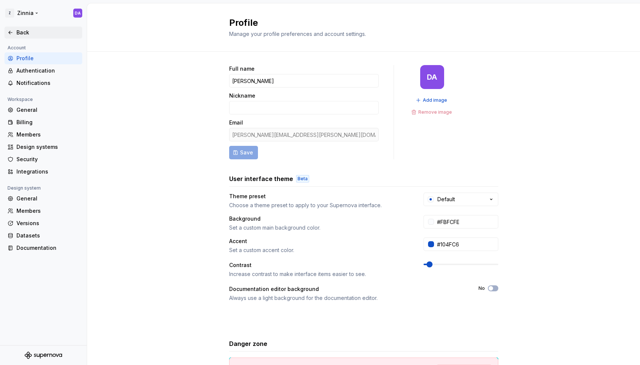  Describe the element at coordinates (48, 71) in the screenshot. I see `div: Authentication` at that location.